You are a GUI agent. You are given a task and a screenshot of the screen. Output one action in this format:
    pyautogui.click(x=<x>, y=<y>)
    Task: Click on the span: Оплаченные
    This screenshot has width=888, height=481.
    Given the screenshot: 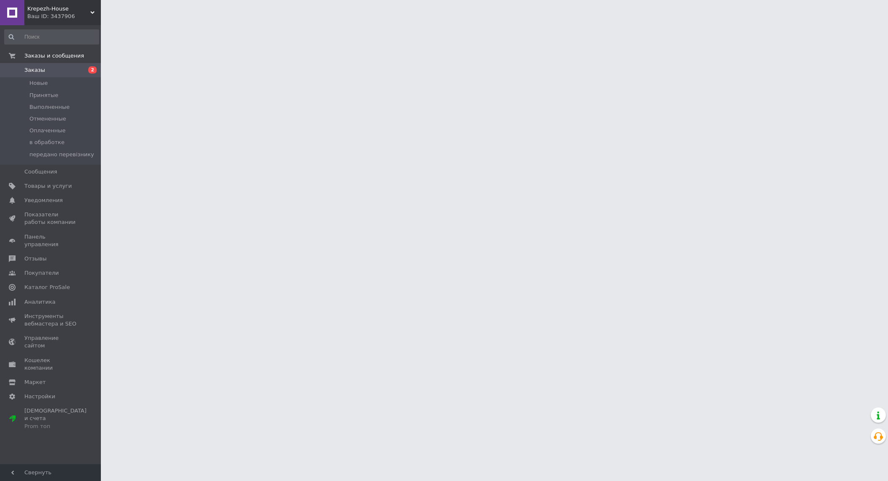 What is the action you would take?
    pyautogui.click(x=48, y=131)
    